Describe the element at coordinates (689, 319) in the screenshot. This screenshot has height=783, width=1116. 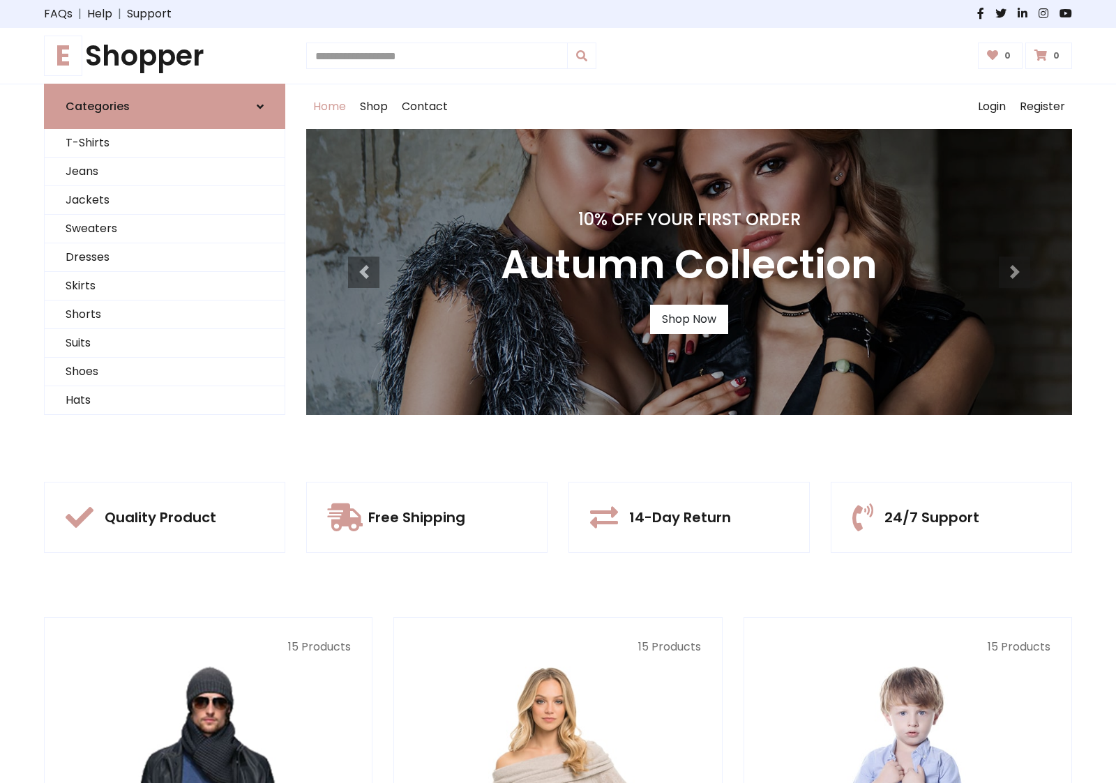
I see `a: Shop Now` at that location.